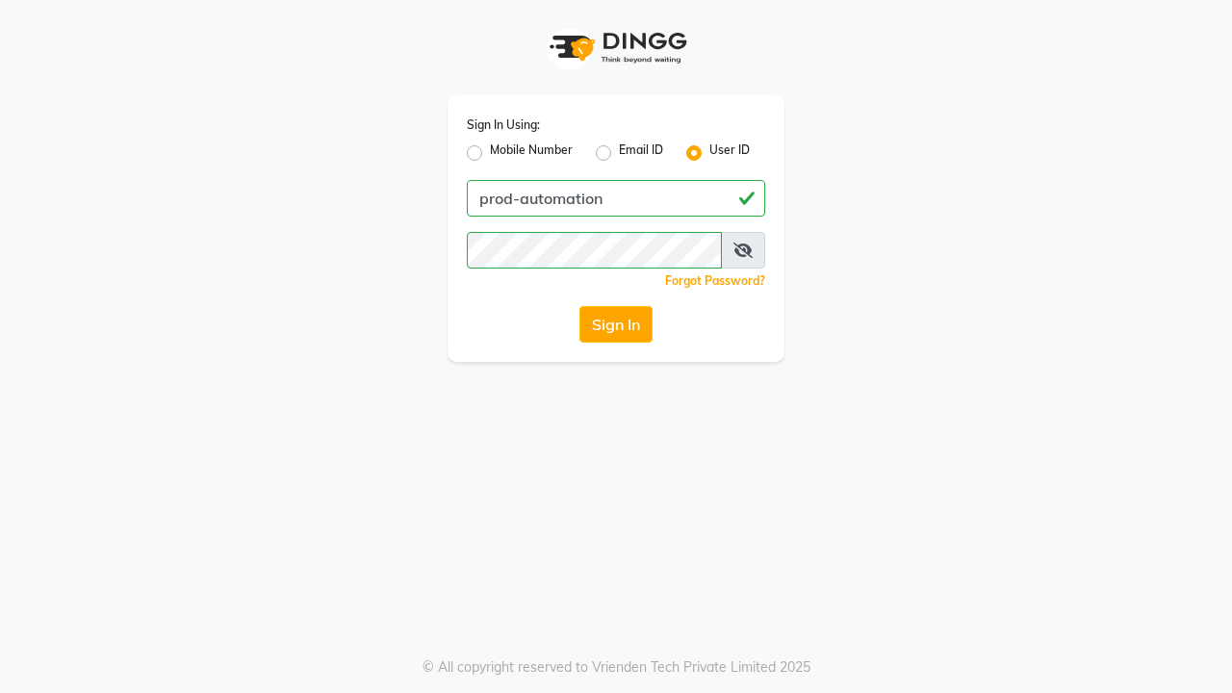  I want to click on label: Email ID, so click(641, 153).